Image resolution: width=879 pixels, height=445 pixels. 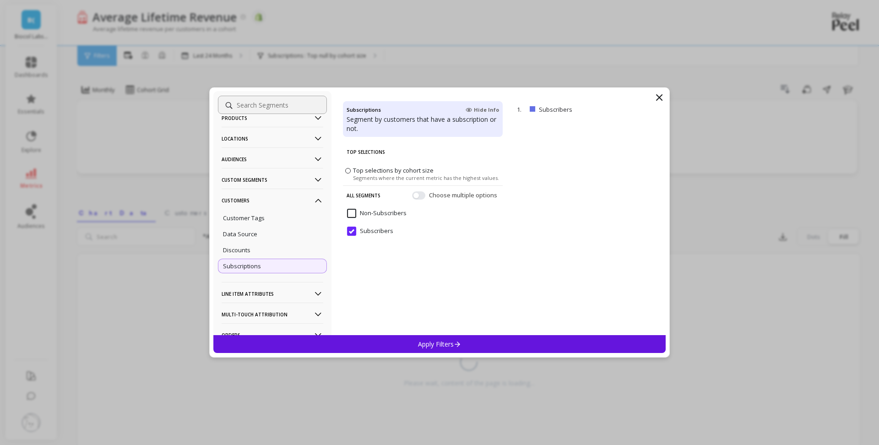 What do you see at coordinates (422, 152) in the screenshot?
I see `p: Top Selections` at bounding box center [422, 152].